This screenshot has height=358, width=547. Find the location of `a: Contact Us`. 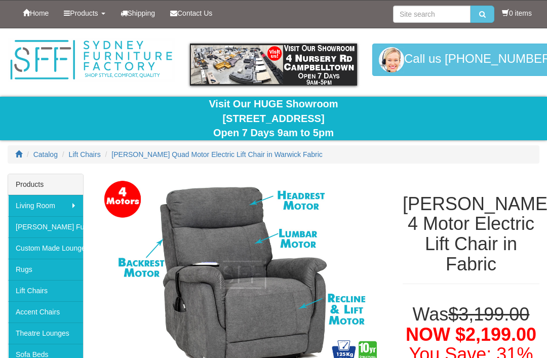

a: Contact Us is located at coordinates (191, 13).